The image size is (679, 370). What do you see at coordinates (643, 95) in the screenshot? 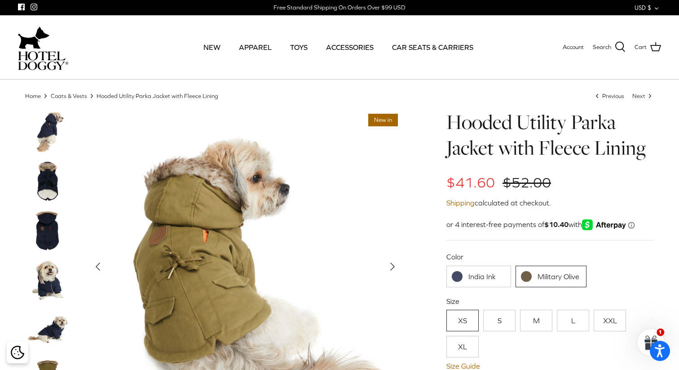
I see `a: Next` at bounding box center [643, 95].